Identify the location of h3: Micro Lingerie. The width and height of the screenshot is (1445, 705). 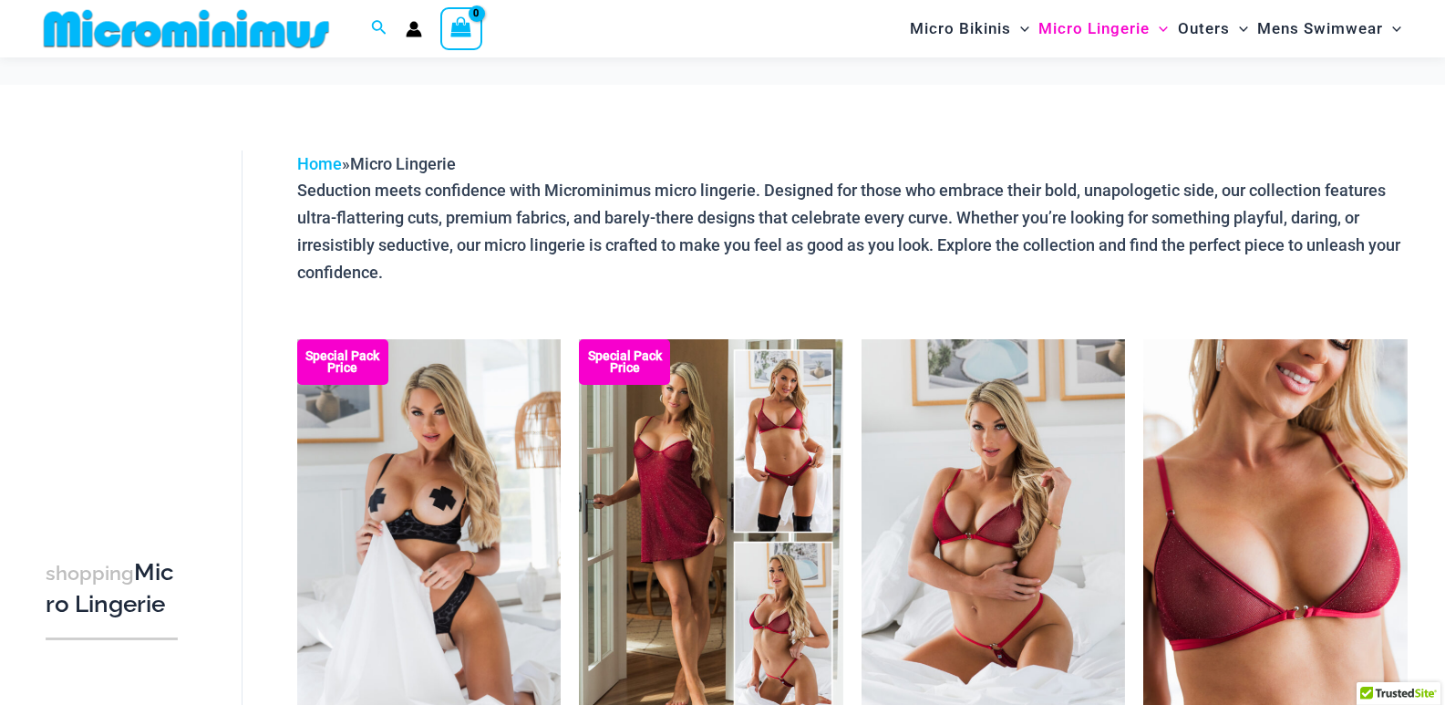
(111, 588).